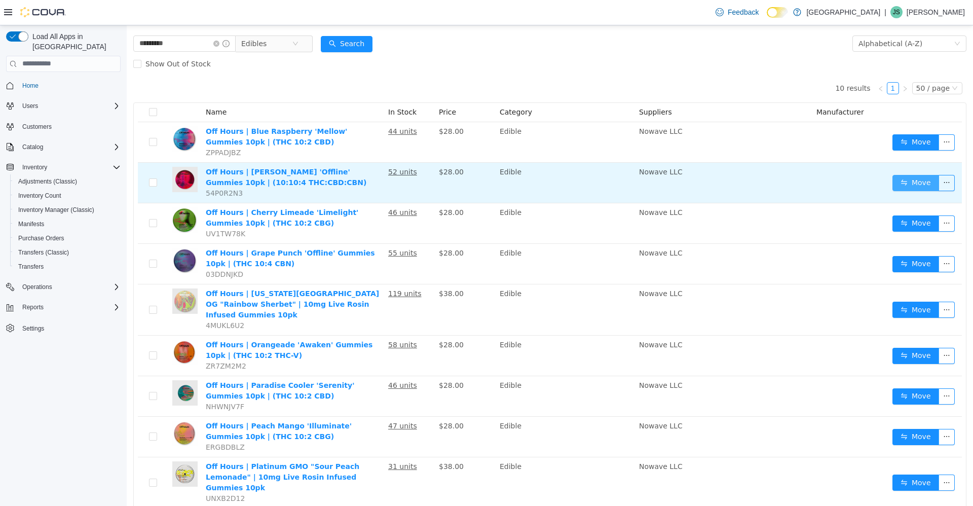 The height and width of the screenshot is (506, 973). Describe the element at coordinates (31, 224) in the screenshot. I see `a: Manifests` at that location.